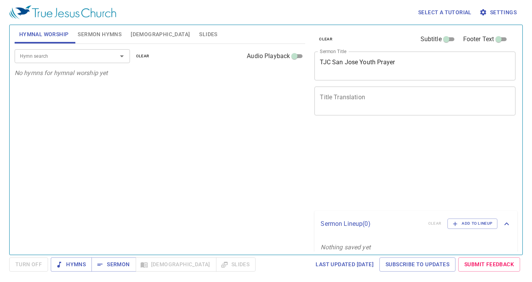 The width and height of the screenshot is (532, 282). Describe the element at coordinates (479, 39) in the screenshot. I see `span: Footer Text` at that location.